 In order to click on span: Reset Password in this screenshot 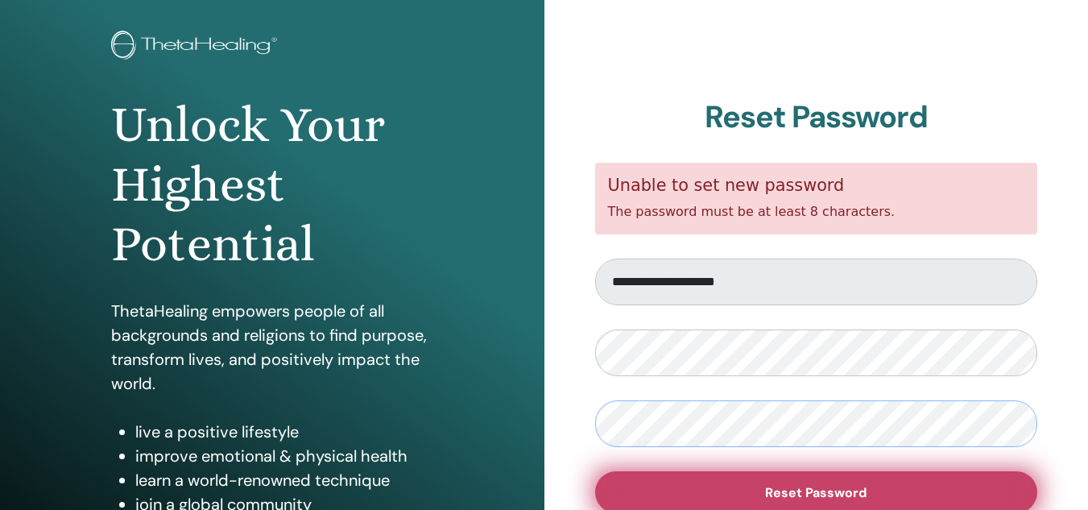, I will do `click(816, 492)`.